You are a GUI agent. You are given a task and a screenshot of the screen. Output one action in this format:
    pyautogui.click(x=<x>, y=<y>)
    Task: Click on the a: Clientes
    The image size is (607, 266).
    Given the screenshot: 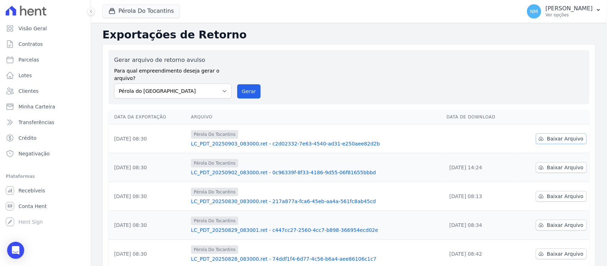 What is the action you would take?
    pyautogui.click(x=45, y=91)
    